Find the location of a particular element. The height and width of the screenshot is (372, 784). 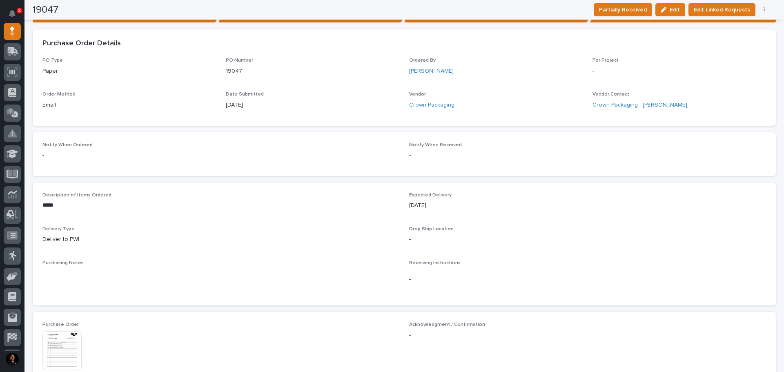

button: Edit is located at coordinates (670, 10).